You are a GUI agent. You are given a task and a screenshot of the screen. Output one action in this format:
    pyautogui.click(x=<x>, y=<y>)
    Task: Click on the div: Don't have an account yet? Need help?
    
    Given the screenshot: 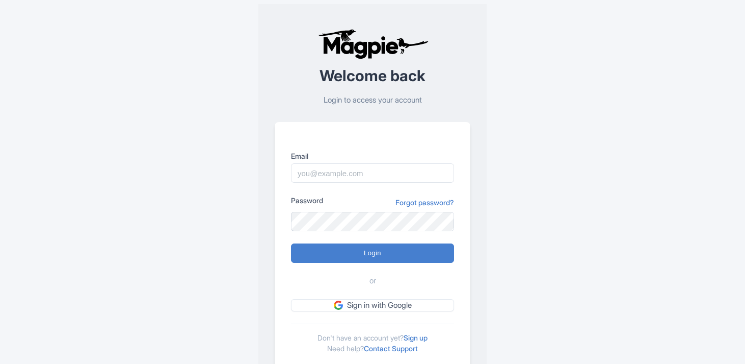 What is the action you would take?
    pyautogui.click(x=373, y=338)
    